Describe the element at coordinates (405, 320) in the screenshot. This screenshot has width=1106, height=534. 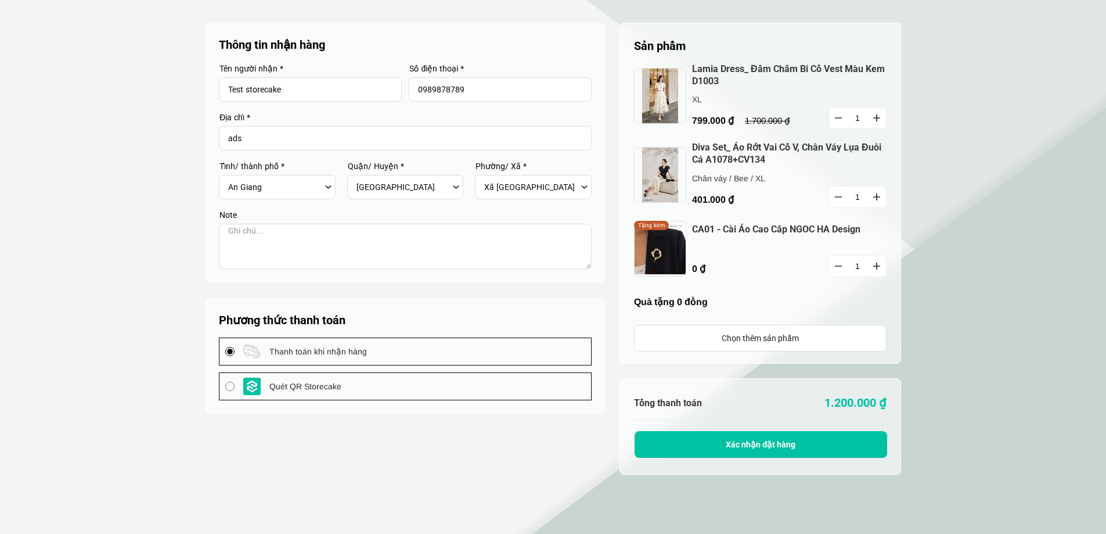
I see `h5: Phương thức thanh toán` at that location.